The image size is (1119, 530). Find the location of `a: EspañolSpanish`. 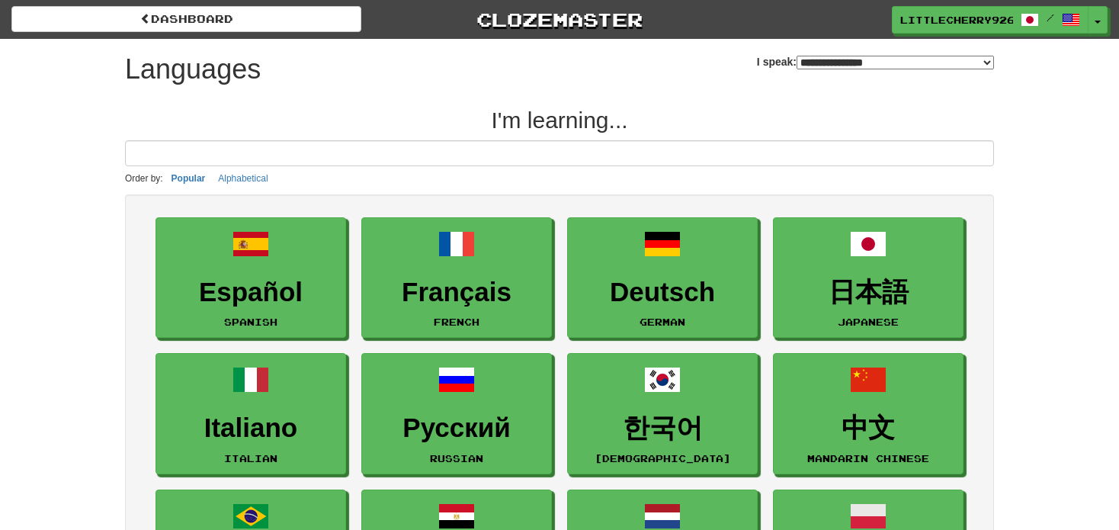

a: EspañolSpanish is located at coordinates (251, 277).